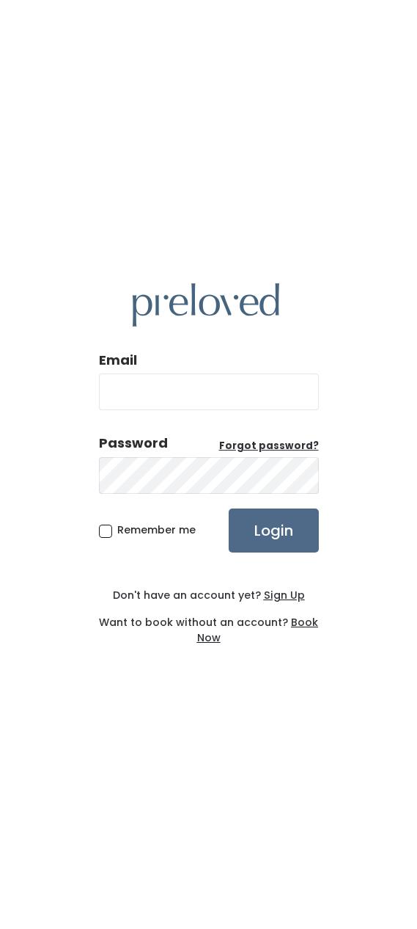 This screenshot has height=929, width=417. Describe the element at coordinates (209, 624) in the screenshot. I see `div: Want to book without an account?` at that location.